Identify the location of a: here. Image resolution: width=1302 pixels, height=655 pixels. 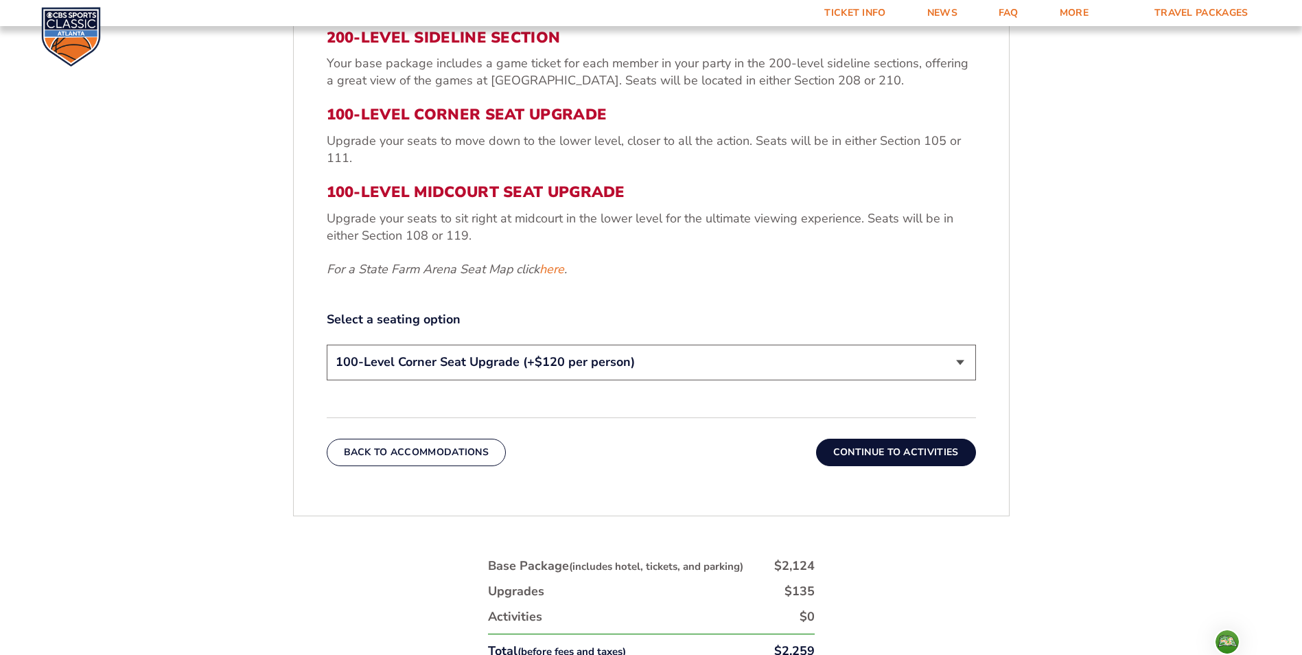
(552, 269).